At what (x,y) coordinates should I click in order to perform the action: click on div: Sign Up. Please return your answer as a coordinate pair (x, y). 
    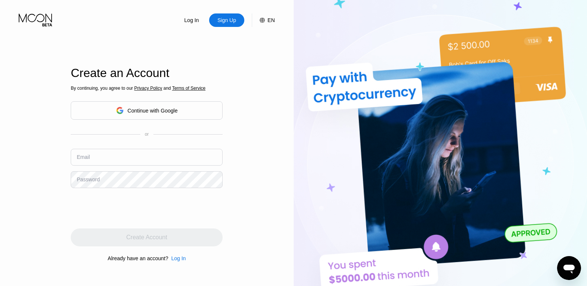
    Looking at the image, I should click on (227, 20).